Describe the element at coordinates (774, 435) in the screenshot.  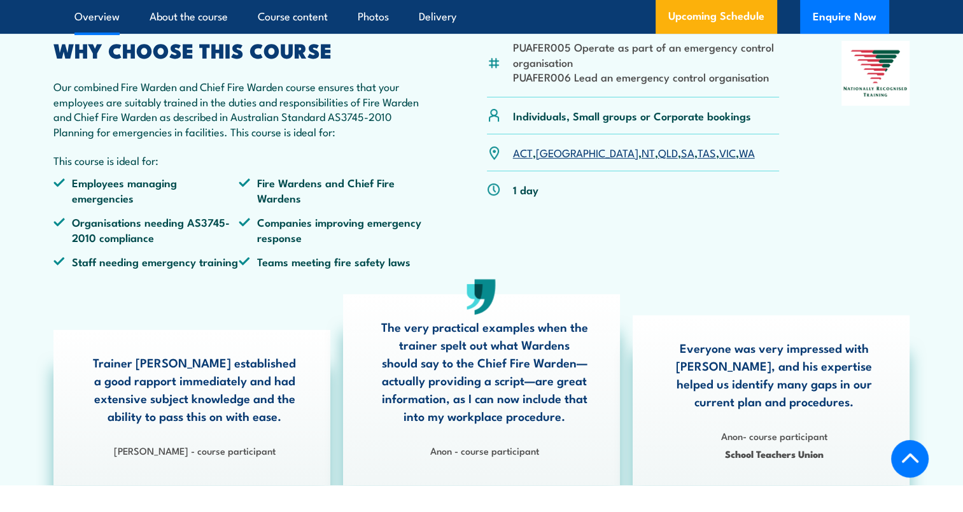
I see `strong: Anon- course participant` at that location.